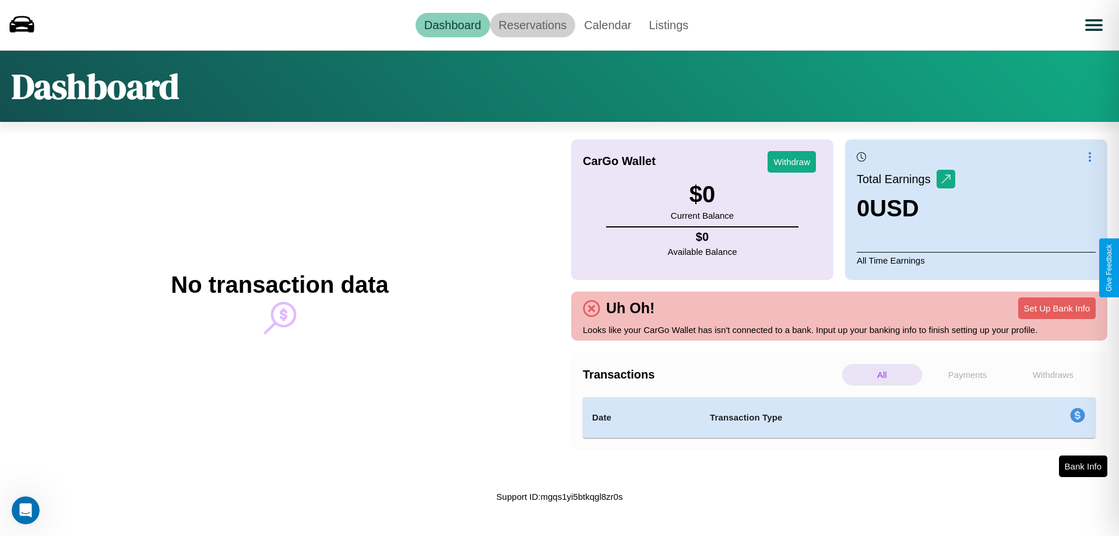 Image resolution: width=1119 pixels, height=536 pixels. Describe the element at coordinates (1057, 308) in the screenshot. I see `button: Set Up Bank Info` at that location.